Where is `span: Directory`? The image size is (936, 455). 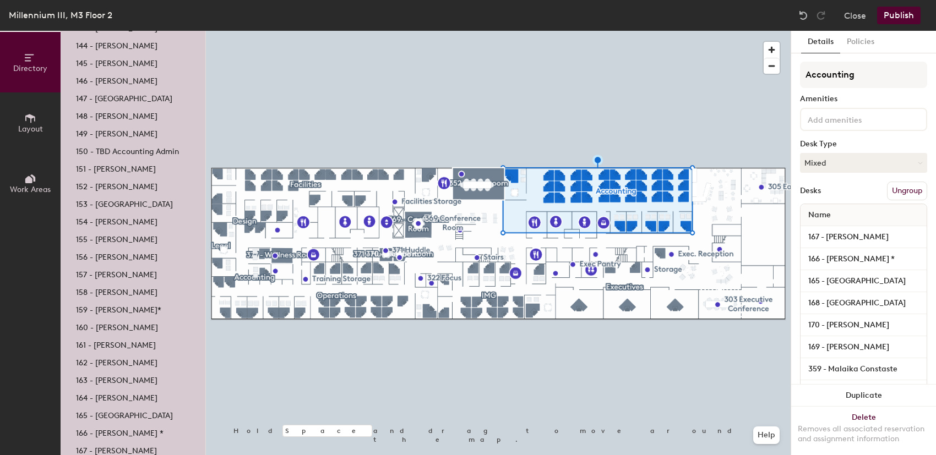
span: Directory is located at coordinates (30, 68).